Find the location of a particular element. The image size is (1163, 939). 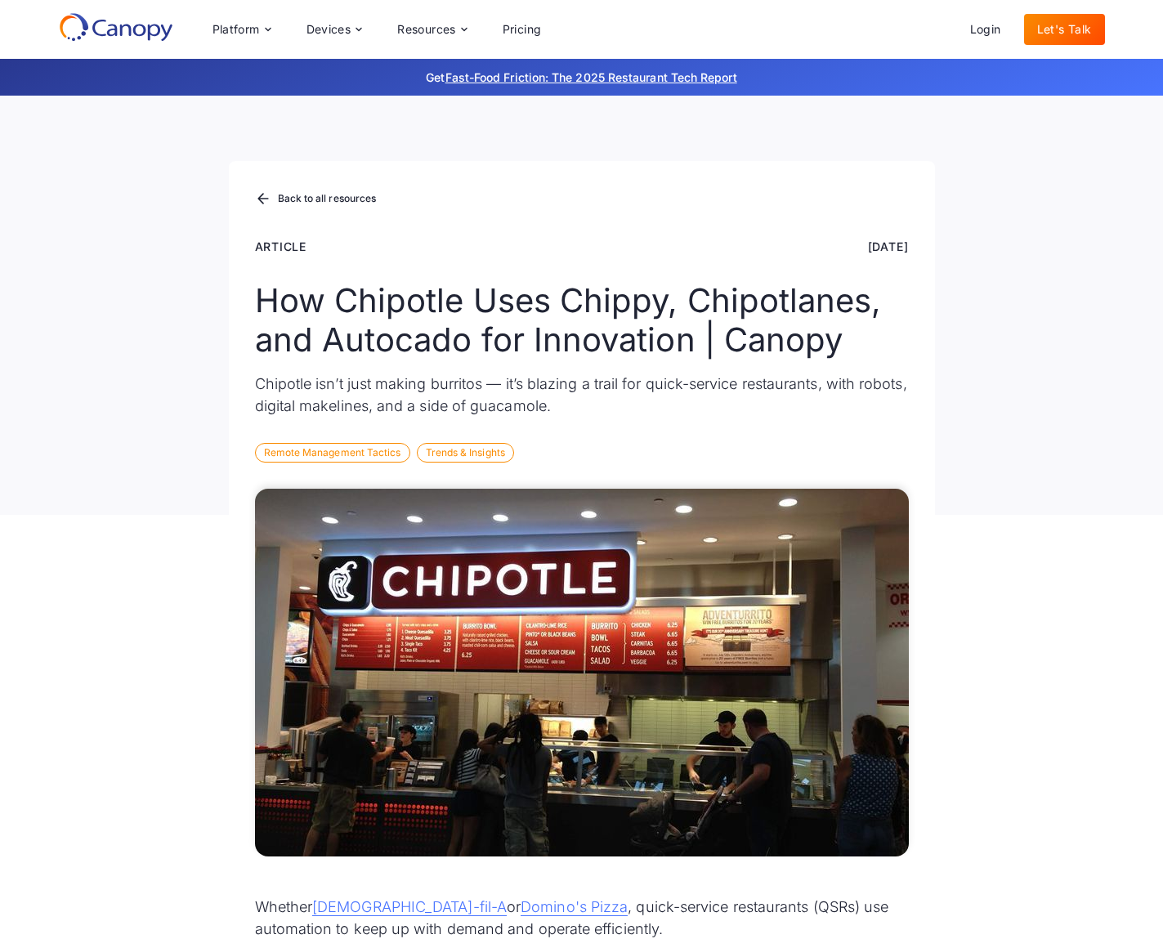

a: Let's Talk is located at coordinates (1064, 29).